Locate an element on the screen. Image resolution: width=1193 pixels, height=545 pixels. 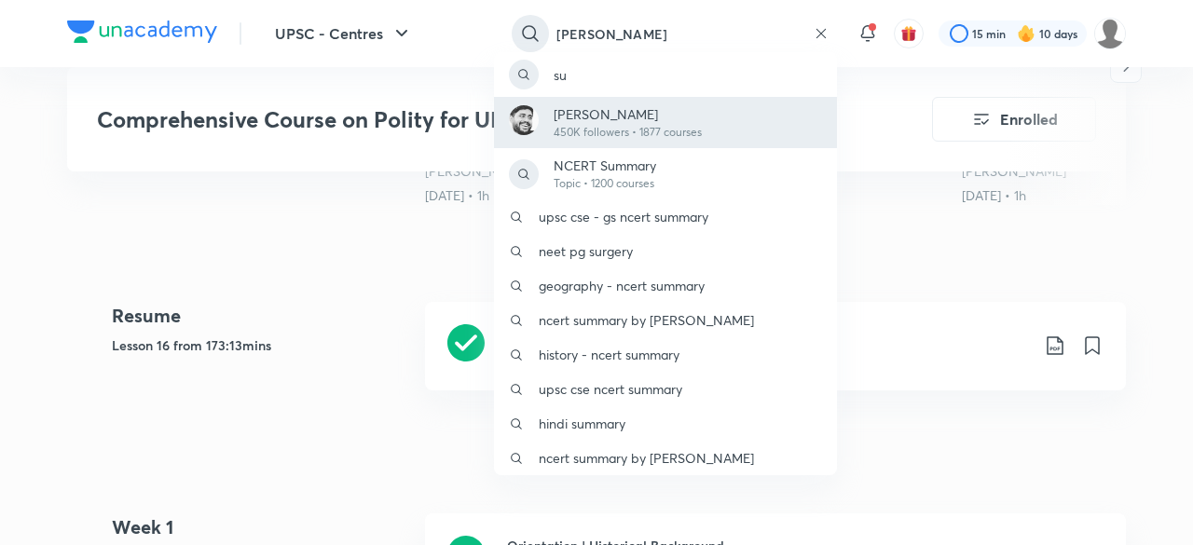
p: neet pg surgery is located at coordinates (585, 251).